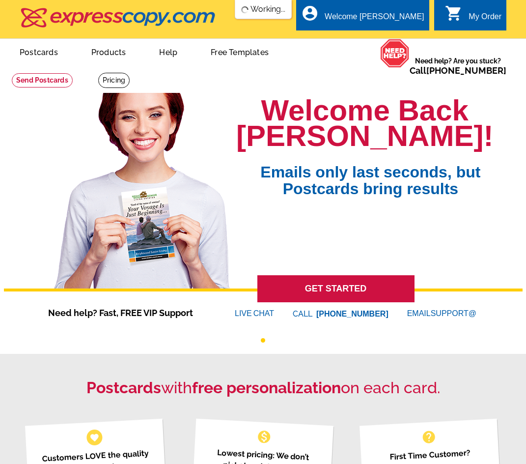 The image size is (526, 464). I want to click on span: favorite, so click(94, 437).